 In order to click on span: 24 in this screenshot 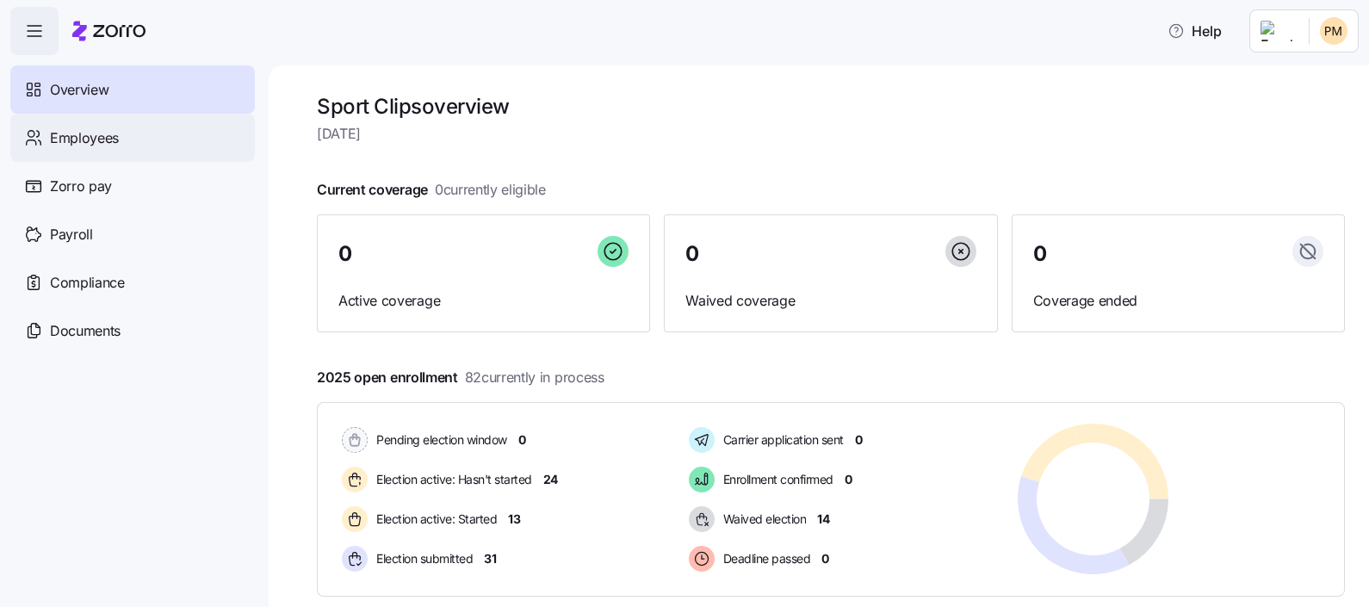, I will do `click(550, 480)`.